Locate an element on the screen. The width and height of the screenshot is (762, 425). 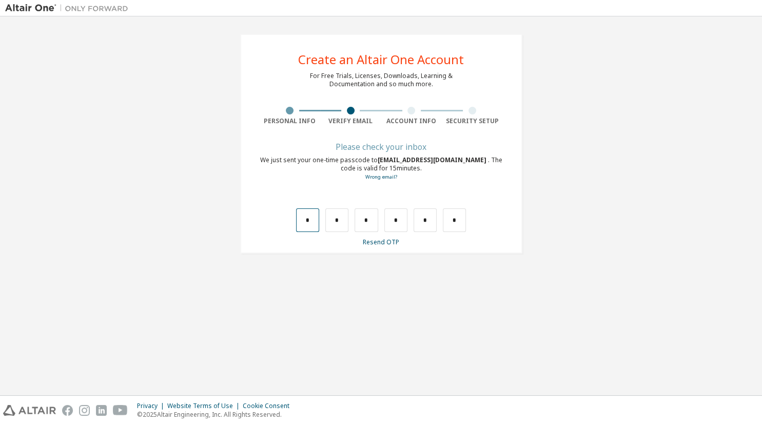
div: Cookie Consent is located at coordinates (269, 406).